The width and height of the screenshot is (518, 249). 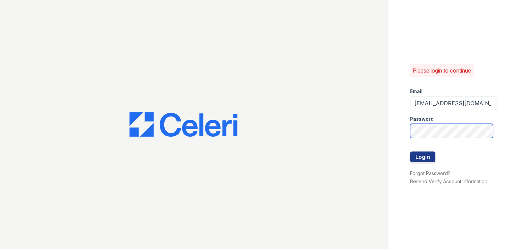 What do you see at coordinates (430, 173) in the screenshot?
I see `a: Forgot Password?` at bounding box center [430, 173].